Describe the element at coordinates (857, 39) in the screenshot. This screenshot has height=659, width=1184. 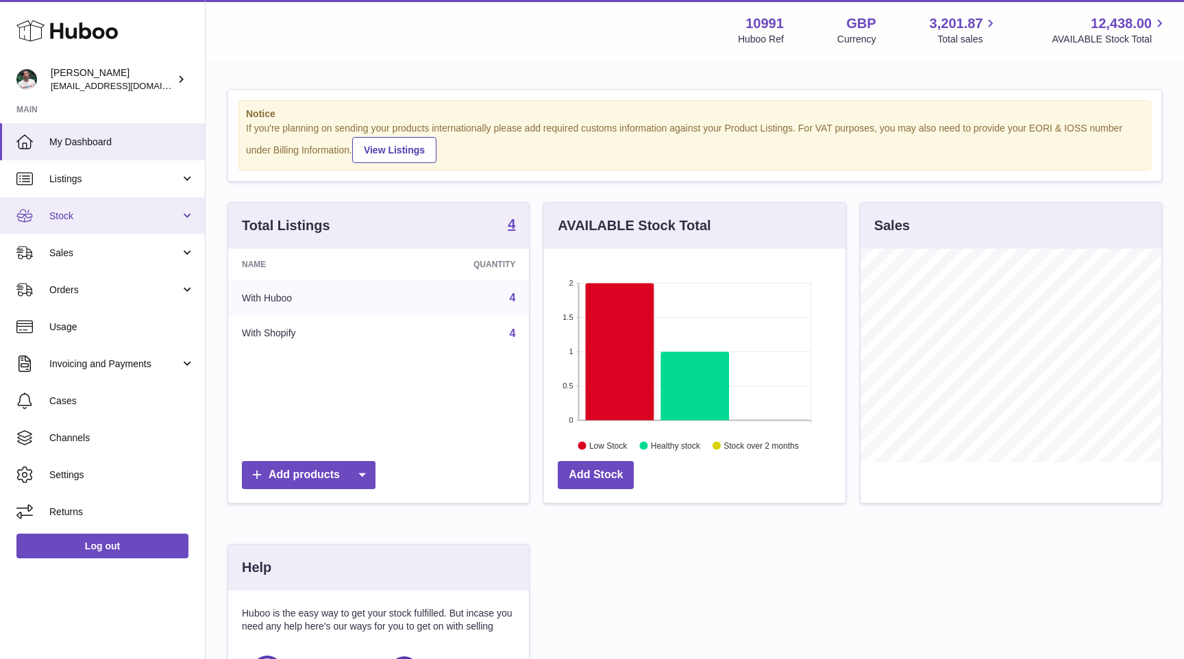
I see `div: Currency` at that location.